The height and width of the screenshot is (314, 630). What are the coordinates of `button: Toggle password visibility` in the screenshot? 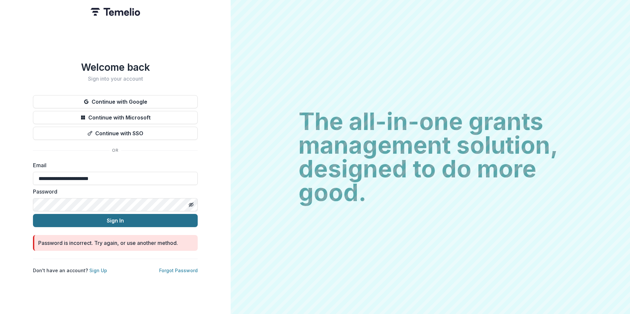 It's located at (191, 205).